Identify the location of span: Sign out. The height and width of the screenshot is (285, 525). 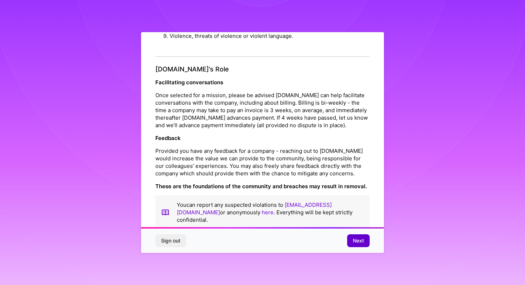
(171, 241).